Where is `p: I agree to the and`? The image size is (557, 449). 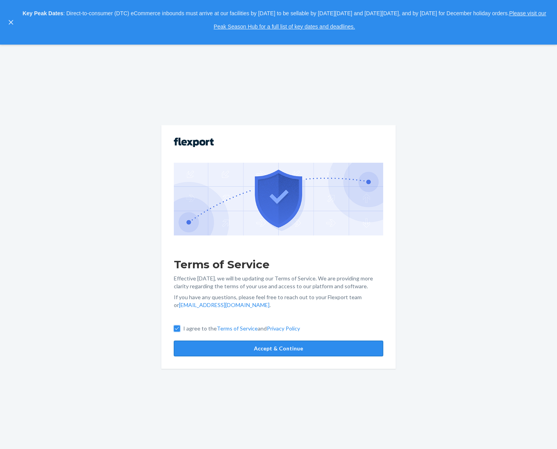 p: I agree to the and is located at coordinates (241, 328).